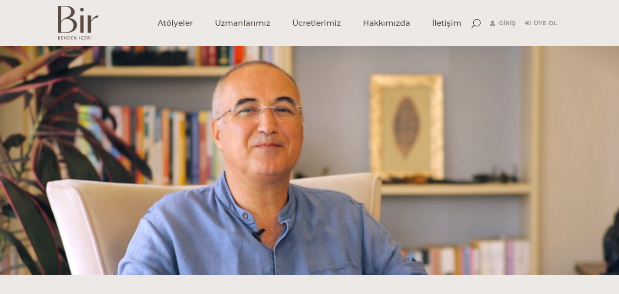  Describe the element at coordinates (386, 23) in the screenshot. I see `span: Hakkımızda` at that location.